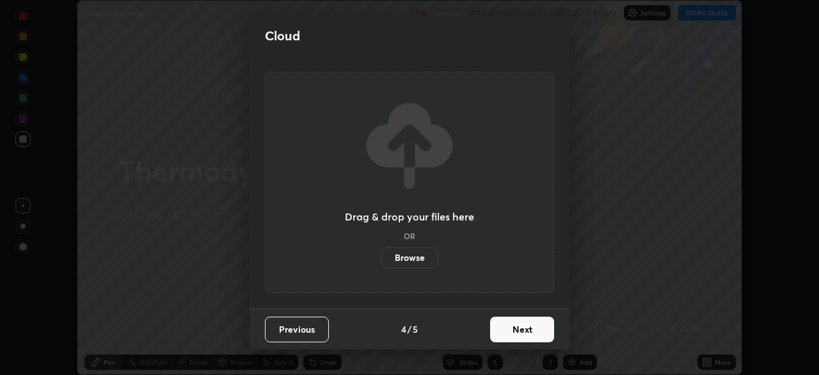 Image resolution: width=819 pixels, height=375 pixels. Describe the element at coordinates (404, 328) in the screenshot. I see `h4: 4` at that location.